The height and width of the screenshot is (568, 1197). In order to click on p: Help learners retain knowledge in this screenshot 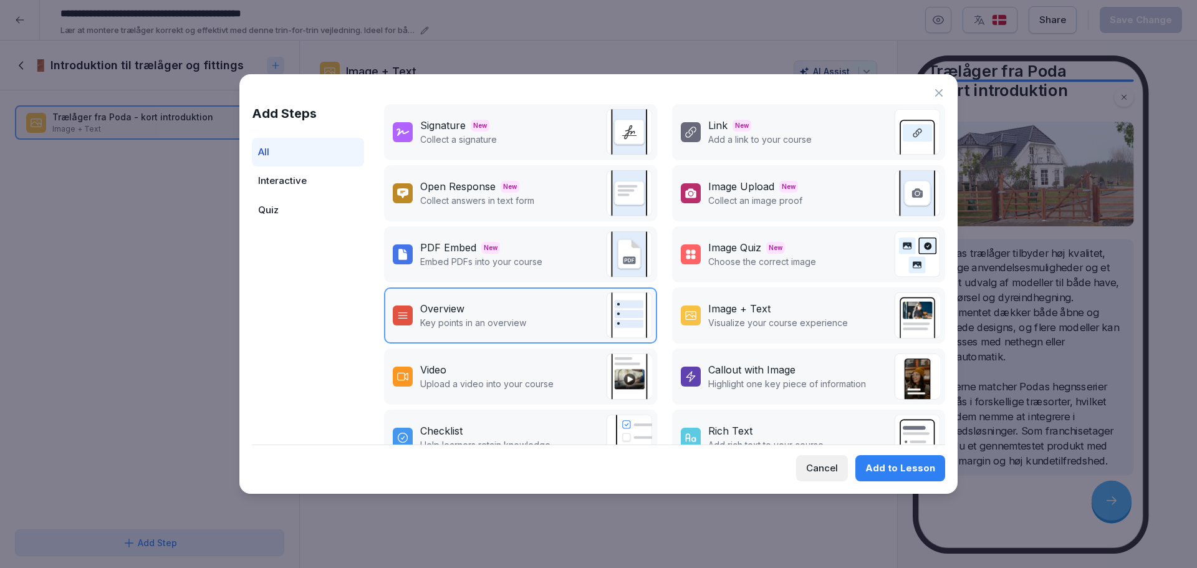, I will do `click(485, 444)`.